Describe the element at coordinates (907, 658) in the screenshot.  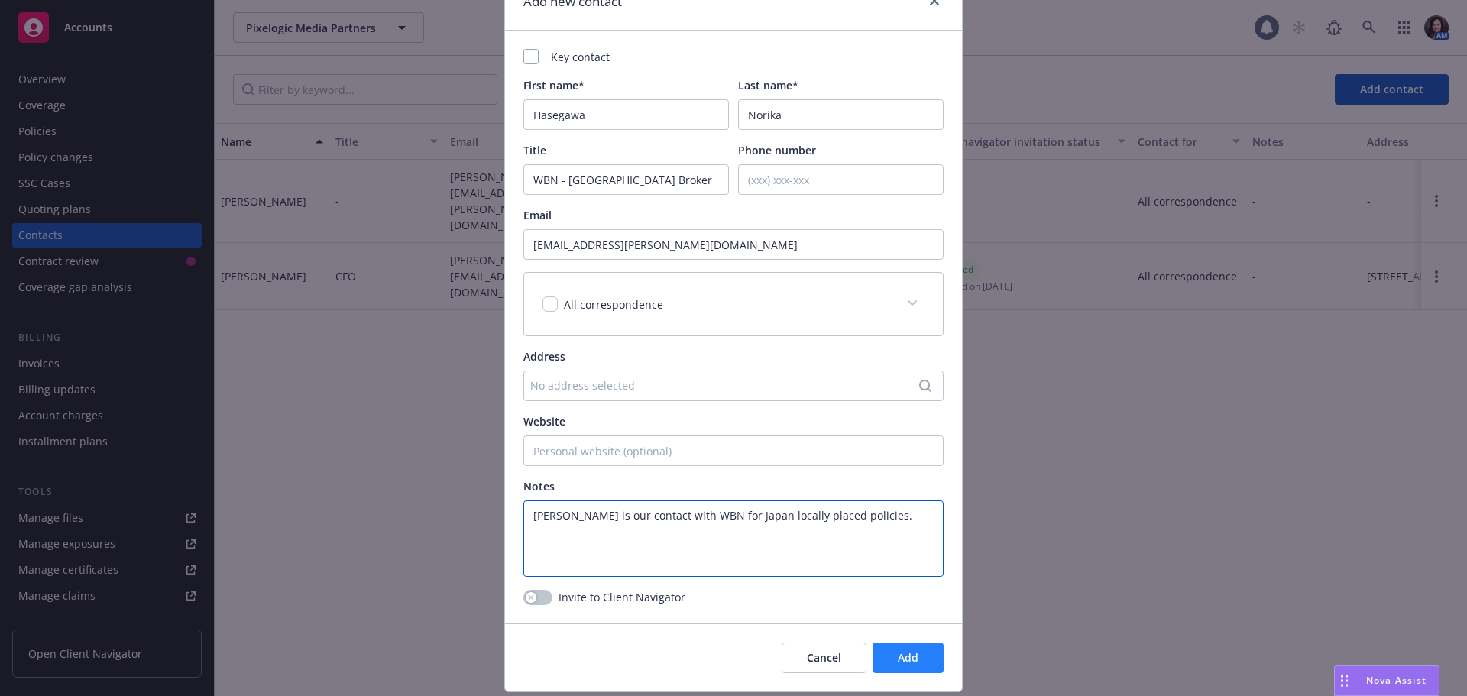
I see `button: Add` at that location.